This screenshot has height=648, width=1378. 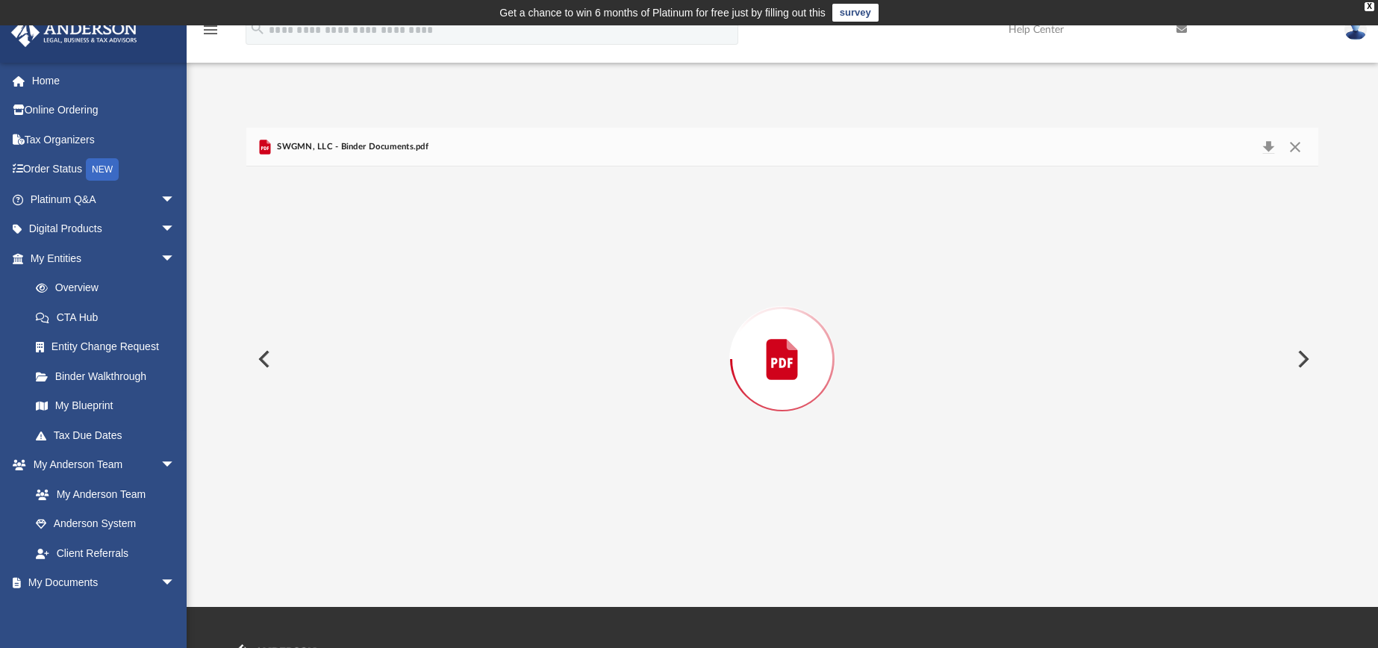 What do you see at coordinates (1302, 359) in the screenshot?
I see `button: Next File` at bounding box center [1302, 359].